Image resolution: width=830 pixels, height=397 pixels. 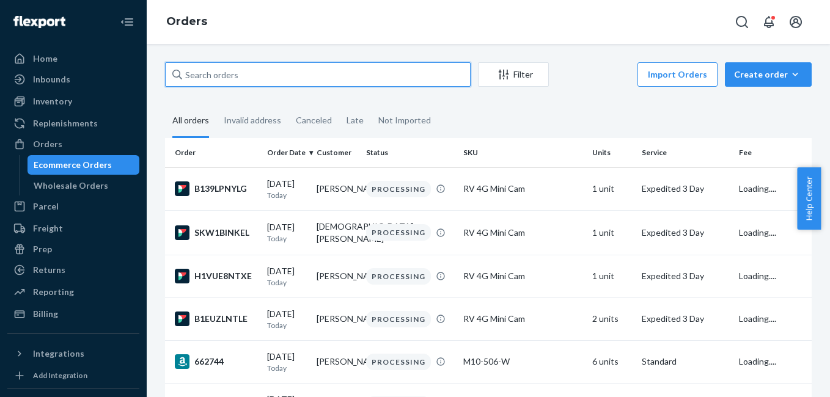 What do you see at coordinates (768, 22) in the screenshot?
I see `button: Open notifications` at bounding box center [768, 22].